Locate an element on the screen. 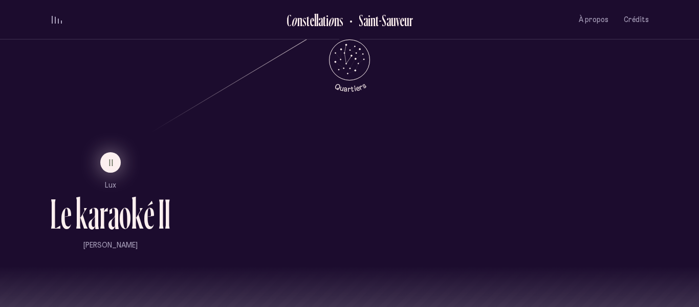  div: r is located at coordinates (103, 213).